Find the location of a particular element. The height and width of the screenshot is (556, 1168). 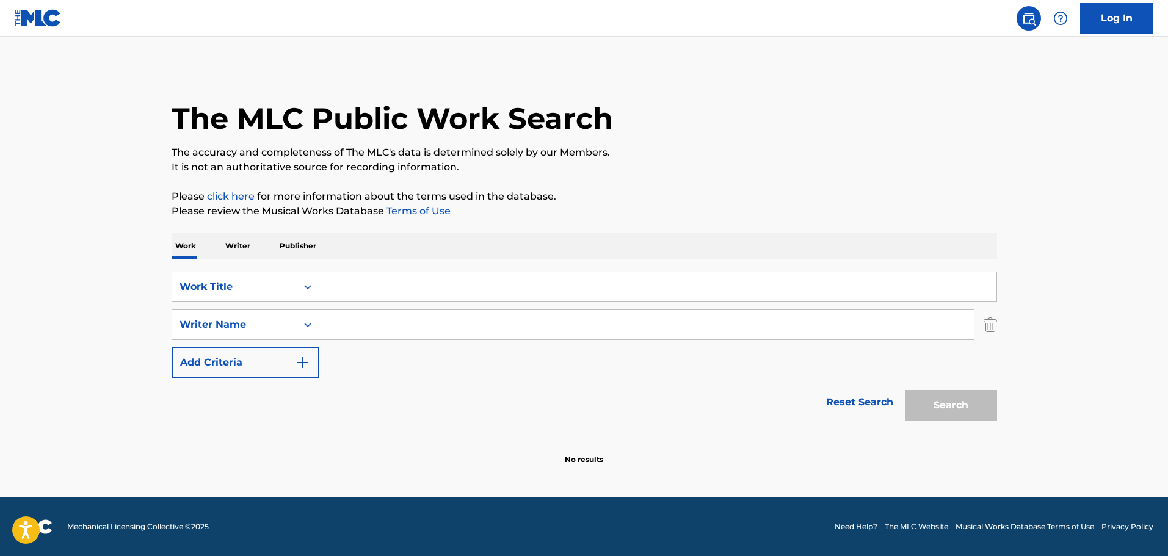

a: Public Search is located at coordinates (1029, 18).